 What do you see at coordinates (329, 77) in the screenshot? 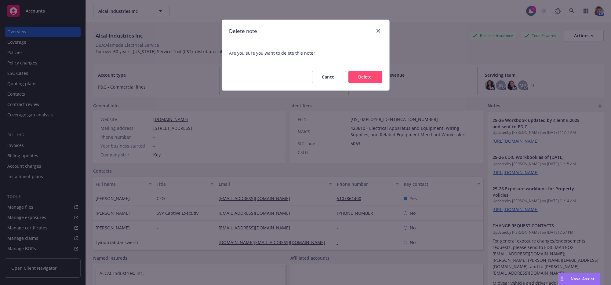
I see `button: Cancel` at bounding box center [329, 77].